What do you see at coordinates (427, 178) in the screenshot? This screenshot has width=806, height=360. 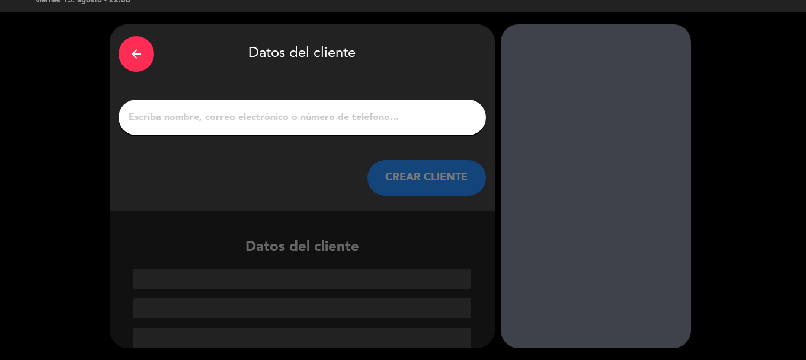 I see `button: CREAR CLIENTE` at bounding box center [427, 178].